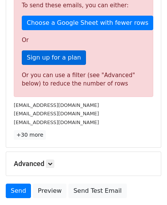 The image size is (167, 205). What do you see at coordinates (54, 58) in the screenshot?
I see `a: Sign up for a plan` at bounding box center [54, 58].